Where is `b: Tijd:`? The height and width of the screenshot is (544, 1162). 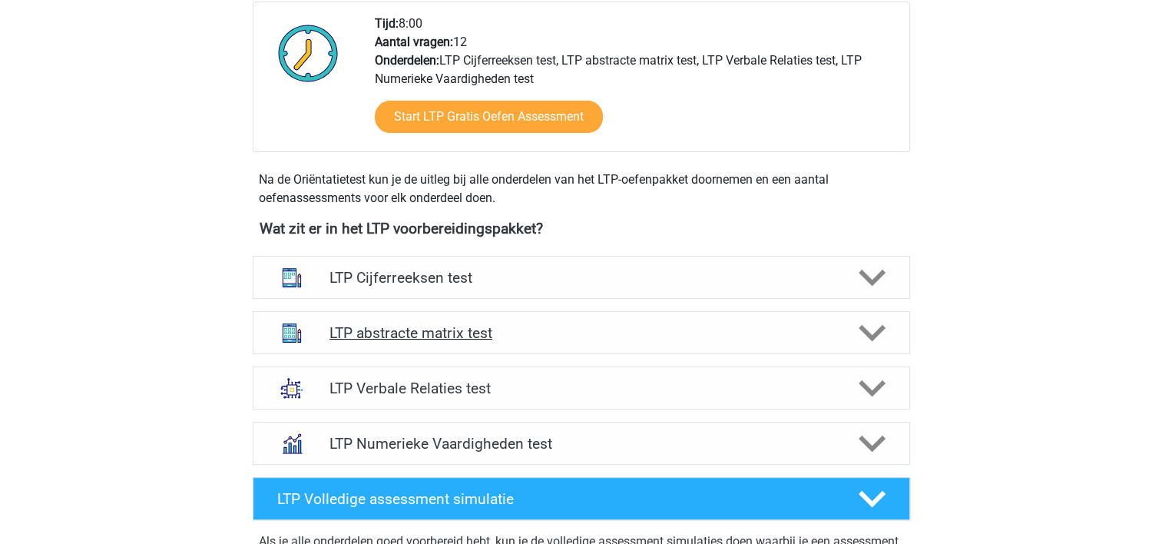 b: Tijd: is located at coordinates (386, 23).